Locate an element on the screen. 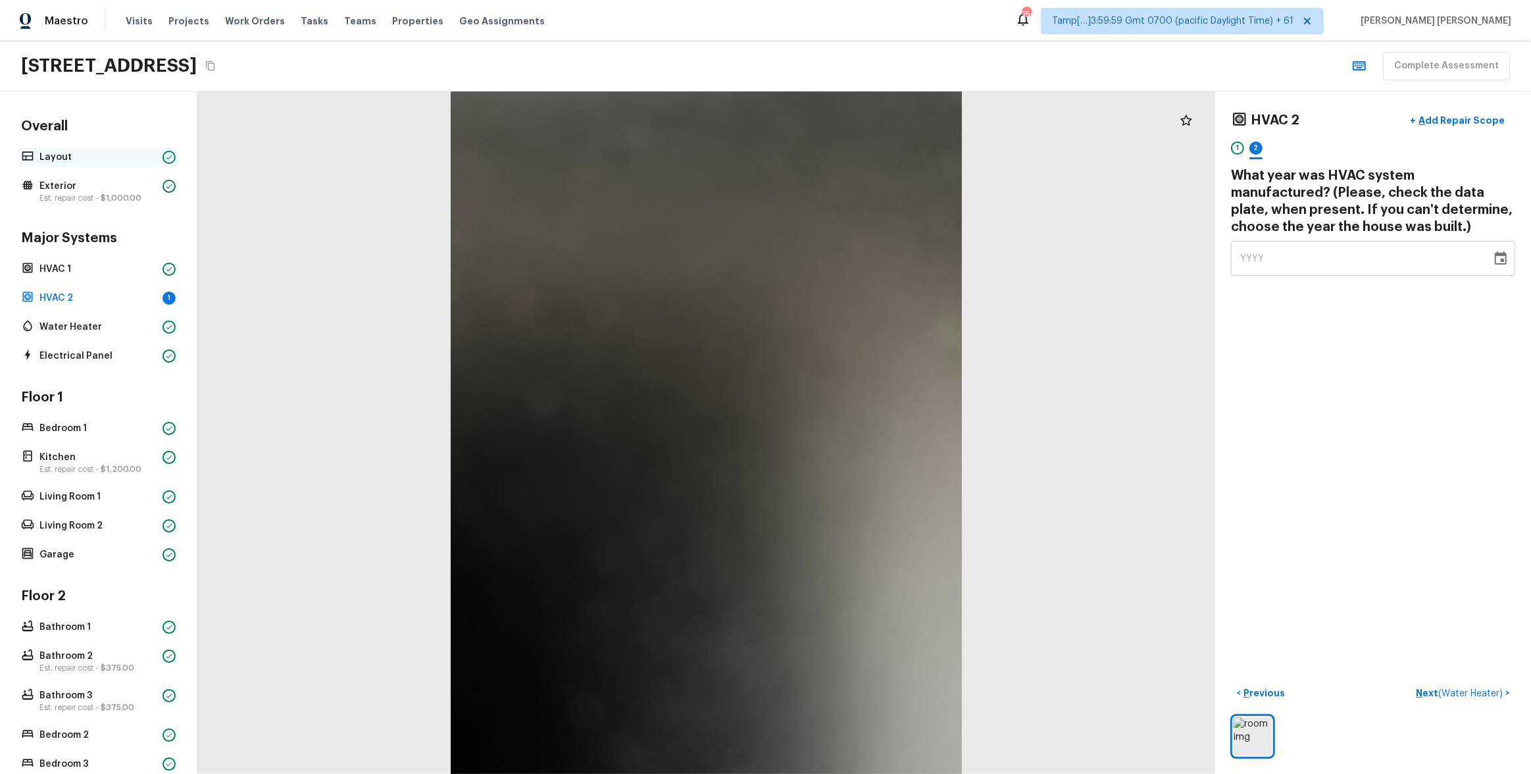  p: Exterior is located at coordinates (98, 186).